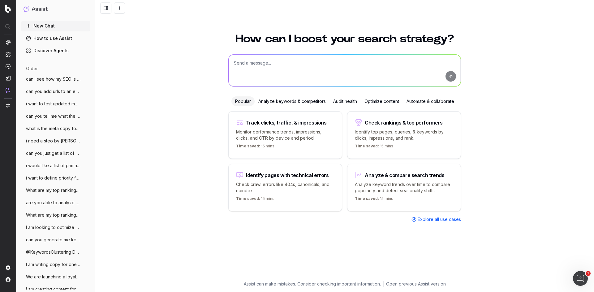 Image resolution: width=594 pixels, height=292 pixels. I want to click on span: are you able to analyze keywords for a l, so click(53, 203).